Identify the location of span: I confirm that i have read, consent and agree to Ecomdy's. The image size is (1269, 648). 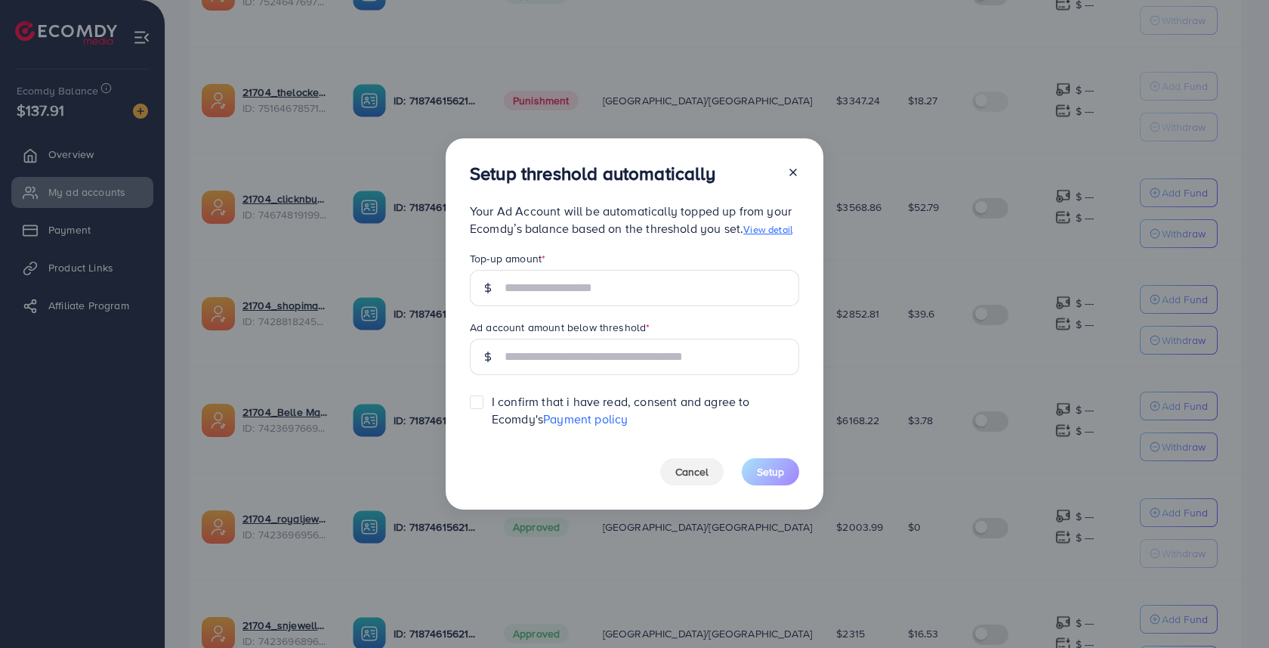
(645, 410).